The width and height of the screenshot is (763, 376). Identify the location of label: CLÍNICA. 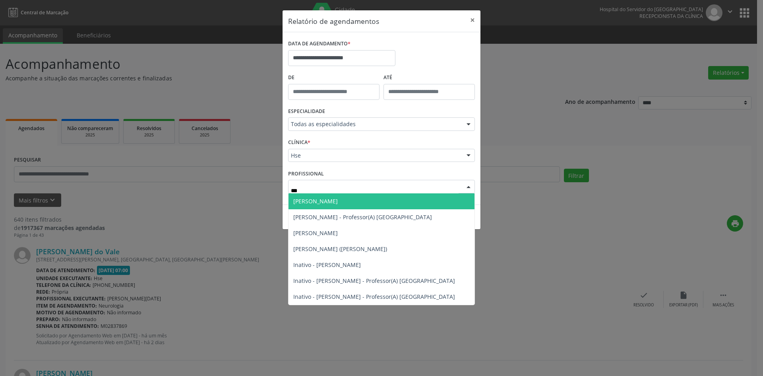
(299, 142).